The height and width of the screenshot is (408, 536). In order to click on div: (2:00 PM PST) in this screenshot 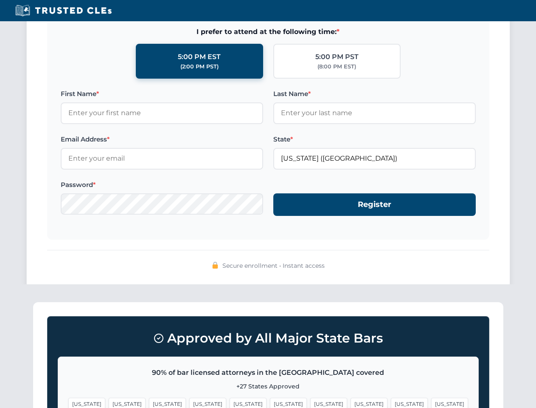, I will do `click(200, 67)`.